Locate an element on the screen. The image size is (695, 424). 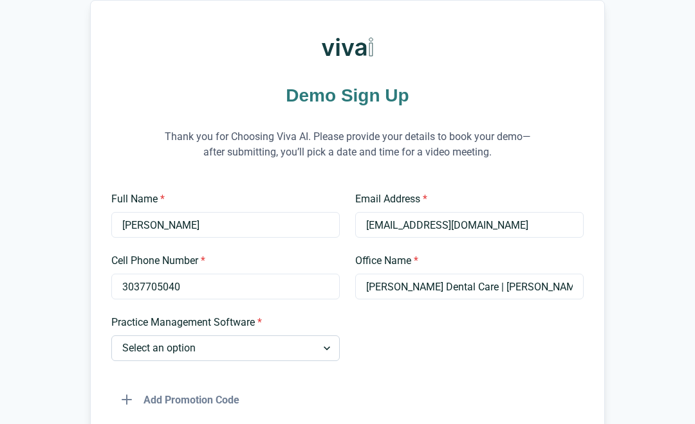
label: Practice Management Software is located at coordinates (221, 323).